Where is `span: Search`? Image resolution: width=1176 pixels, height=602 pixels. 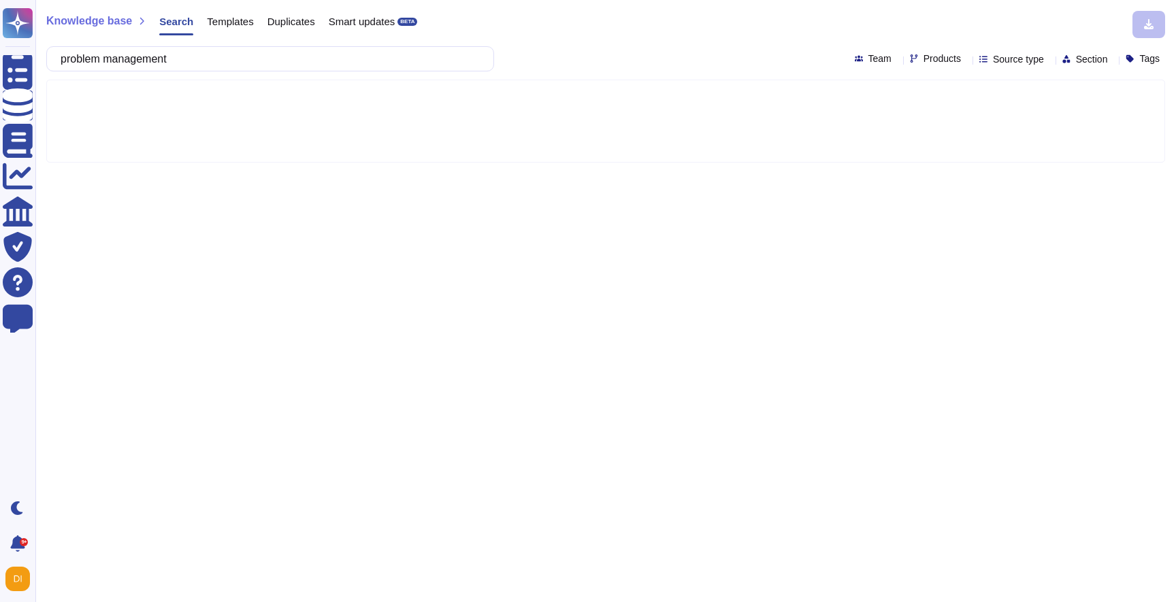
span: Search is located at coordinates (176, 21).